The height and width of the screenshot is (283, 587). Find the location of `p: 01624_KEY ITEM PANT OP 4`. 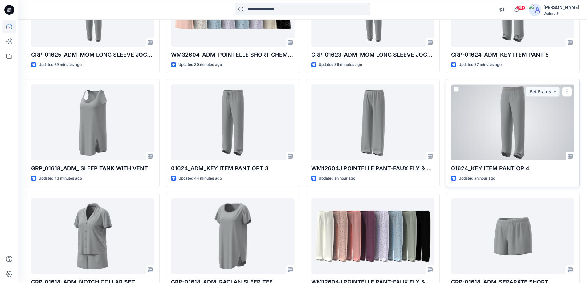

p: 01624_KEY ITEM PANT OP 4 is located at coordinates (512, 168).